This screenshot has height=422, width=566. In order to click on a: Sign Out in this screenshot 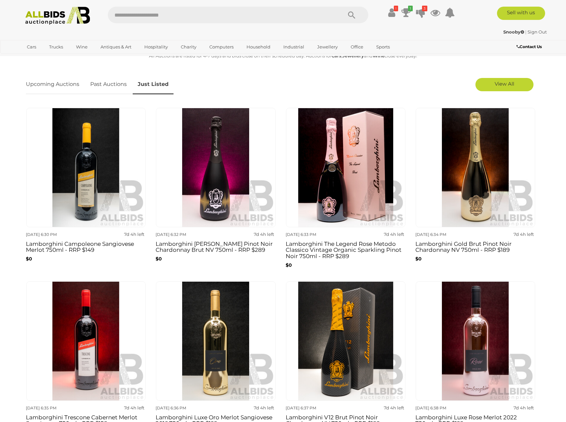, I will do `click(537, 32)`.